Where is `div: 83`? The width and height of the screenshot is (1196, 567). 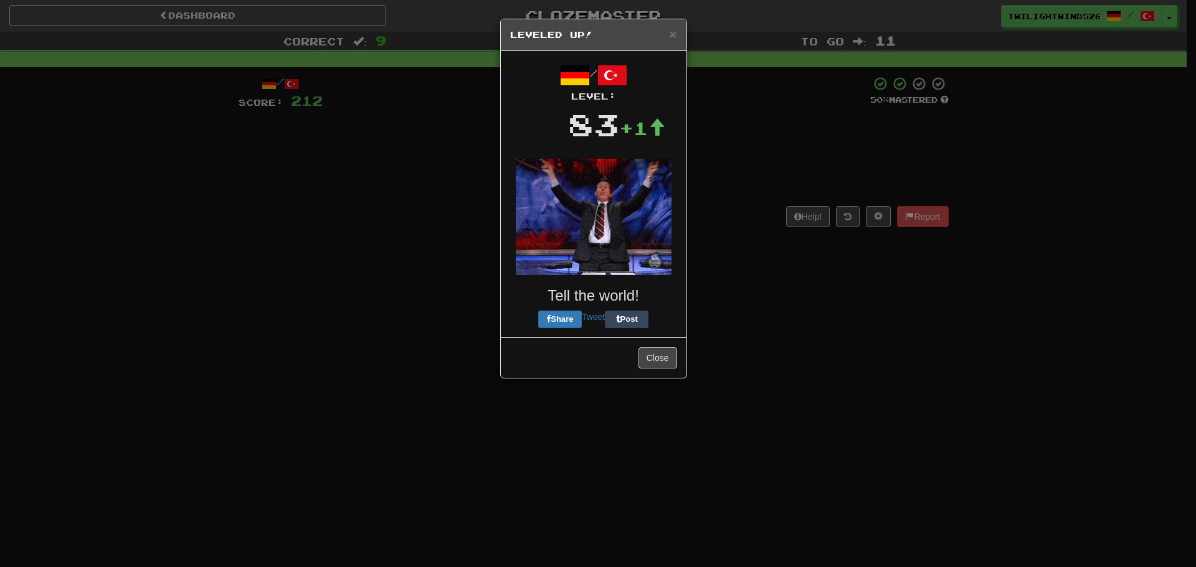 div: 83 is located at coordinates (593, 125).